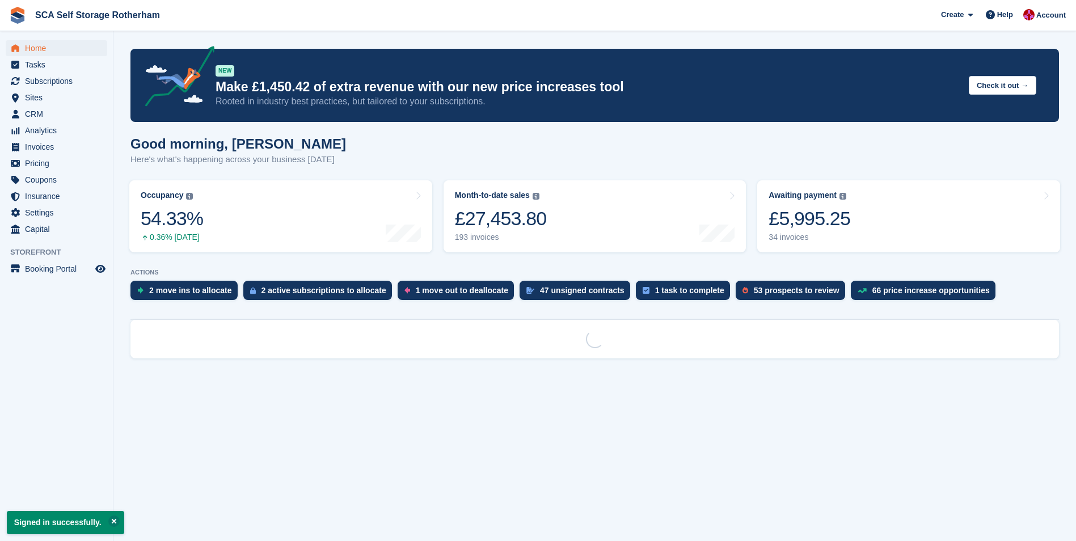  I want to click on span: Home, so click(59, 48).